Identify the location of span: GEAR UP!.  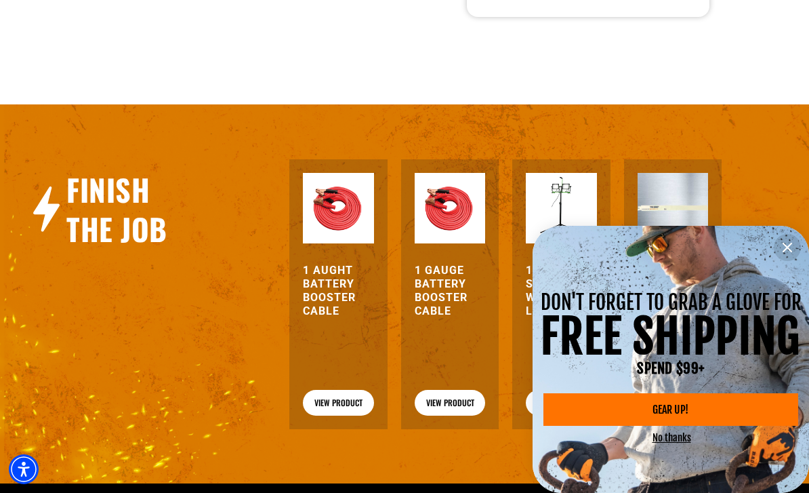
(670, 409).